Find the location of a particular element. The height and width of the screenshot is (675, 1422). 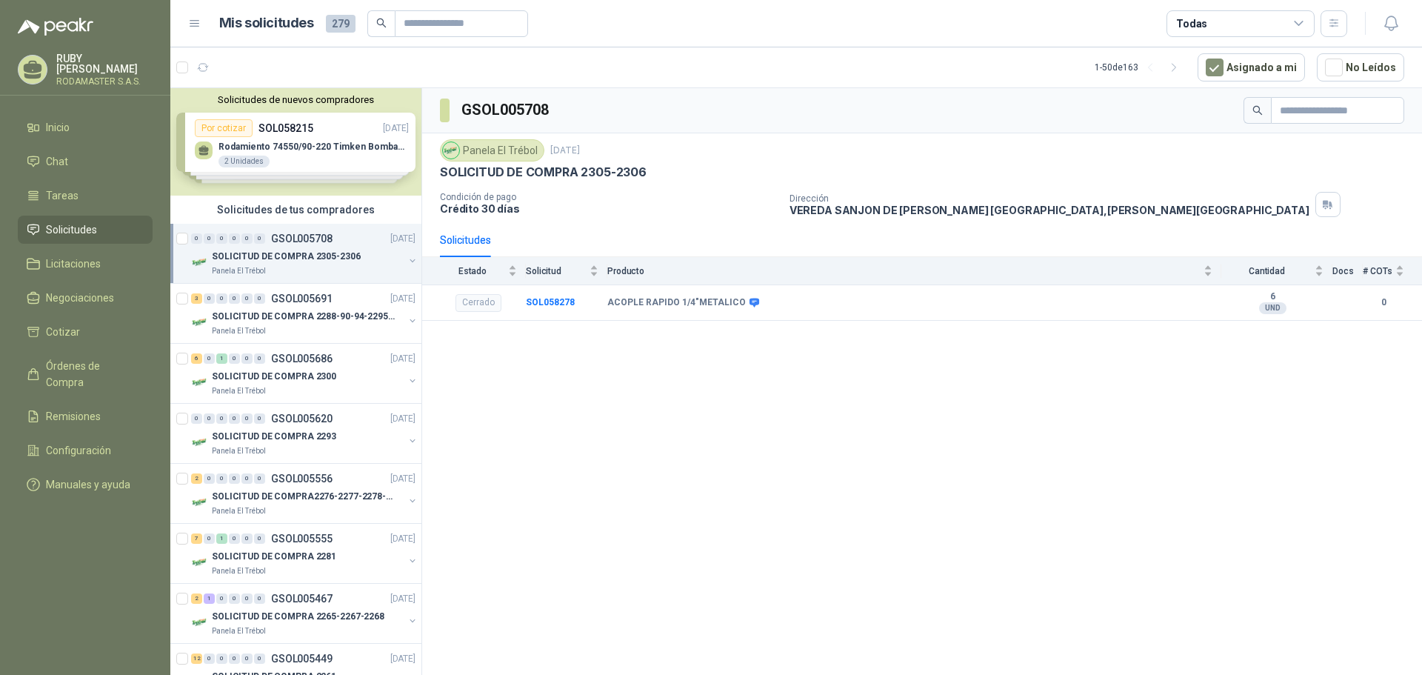

span: Chat is located at coordinates (57, 161).